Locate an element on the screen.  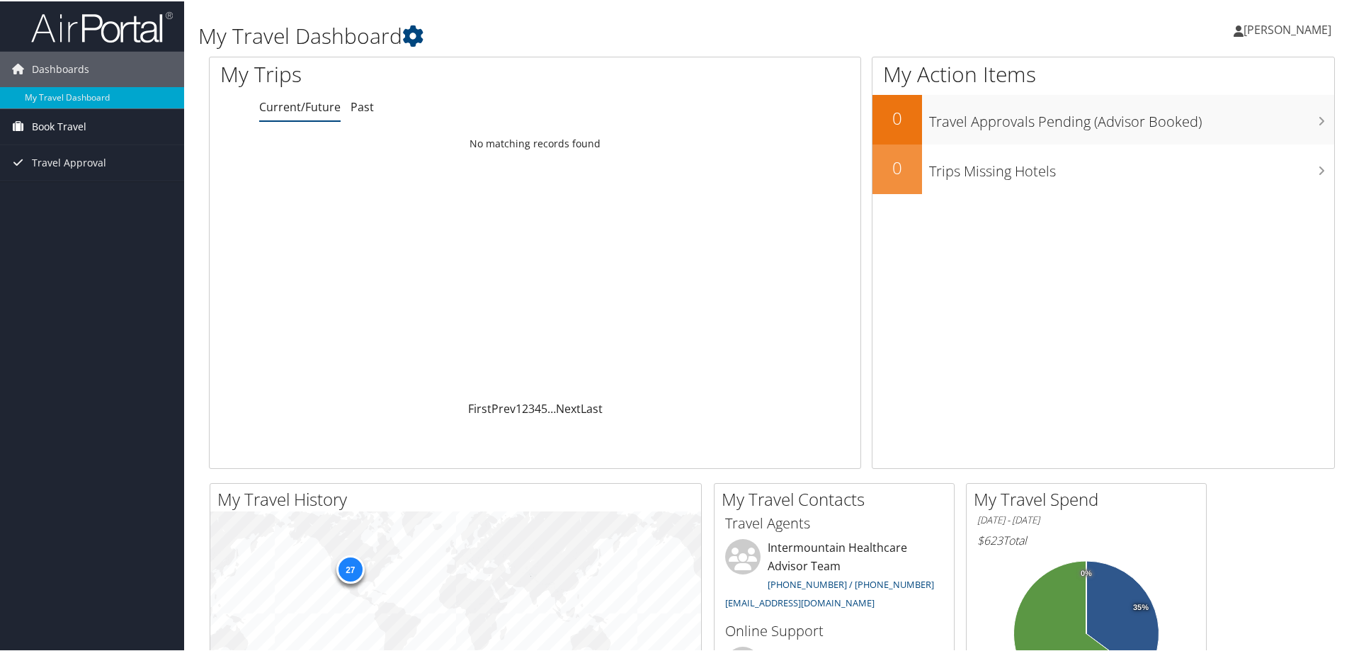
h3: Travel Approvals Pending (Advisor Booked) is located at coordinates (1132, 117).